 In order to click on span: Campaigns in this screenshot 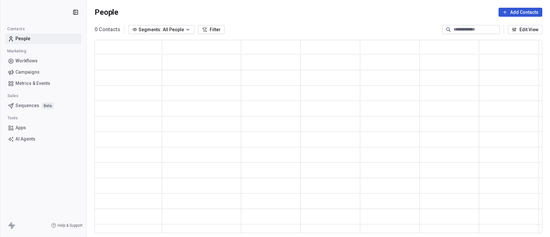, I will do `click(27, 72)`.